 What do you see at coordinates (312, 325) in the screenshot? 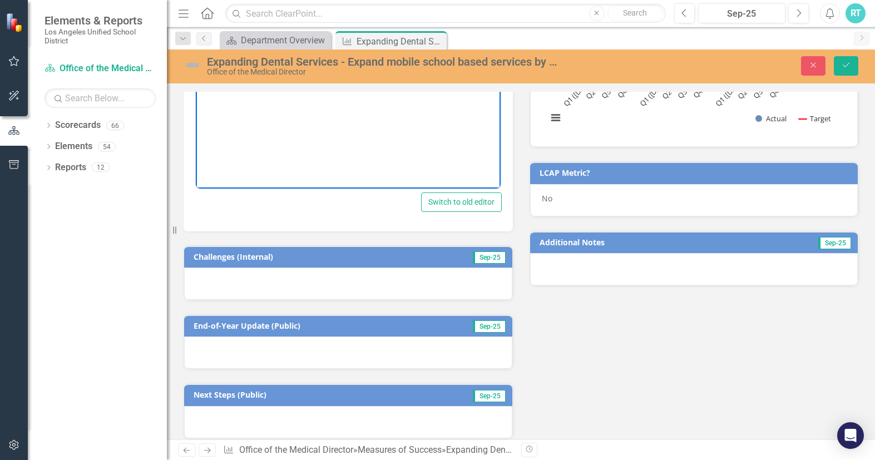
I see `h3: End-of-Year Update (Public)` at bounding box center [312, 325].